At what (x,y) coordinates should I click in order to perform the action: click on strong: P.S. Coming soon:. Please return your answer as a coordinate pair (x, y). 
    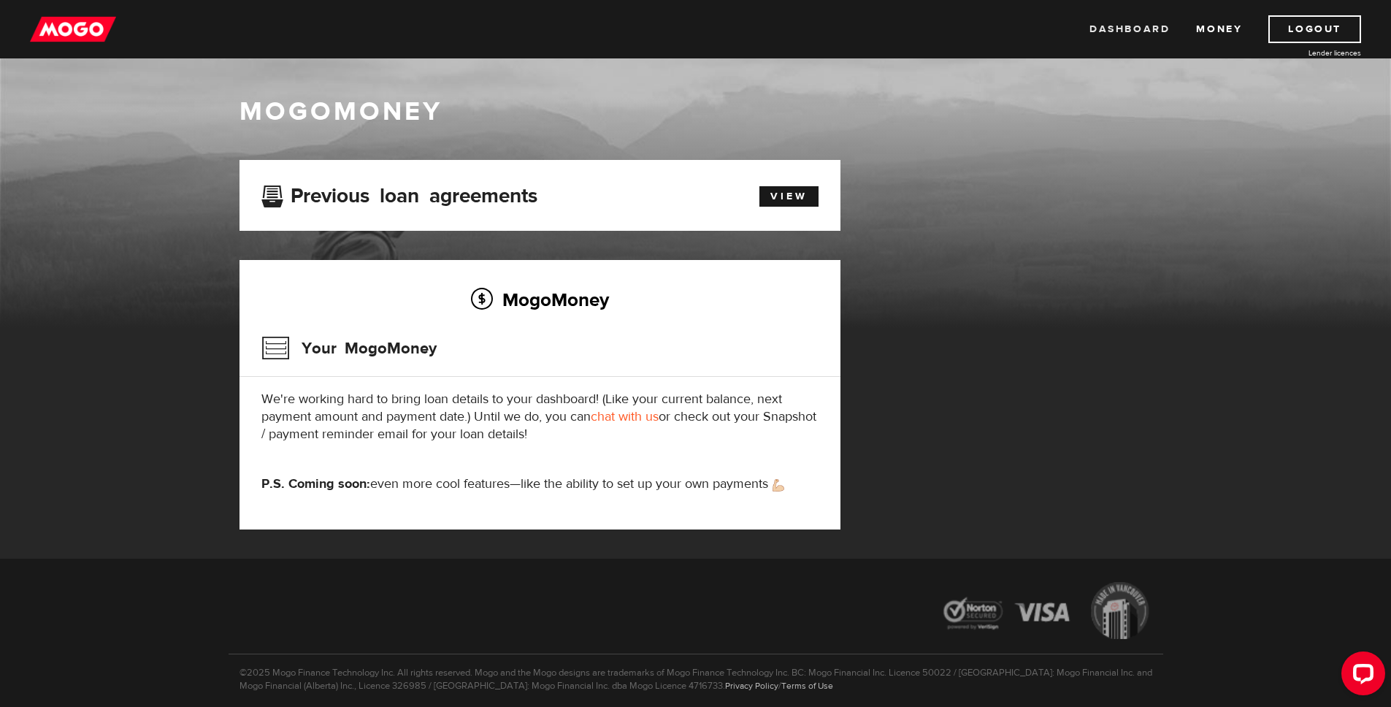
    Looking at the image, I should click on (315, 483).